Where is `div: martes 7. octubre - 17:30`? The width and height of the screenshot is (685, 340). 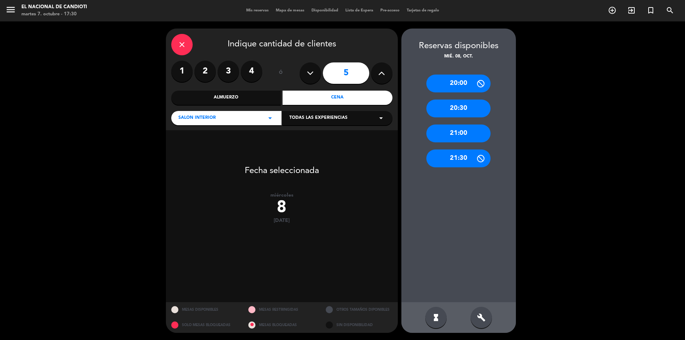
div: martes 7. octubre - 17:30 is located at coordinates (54, 14).